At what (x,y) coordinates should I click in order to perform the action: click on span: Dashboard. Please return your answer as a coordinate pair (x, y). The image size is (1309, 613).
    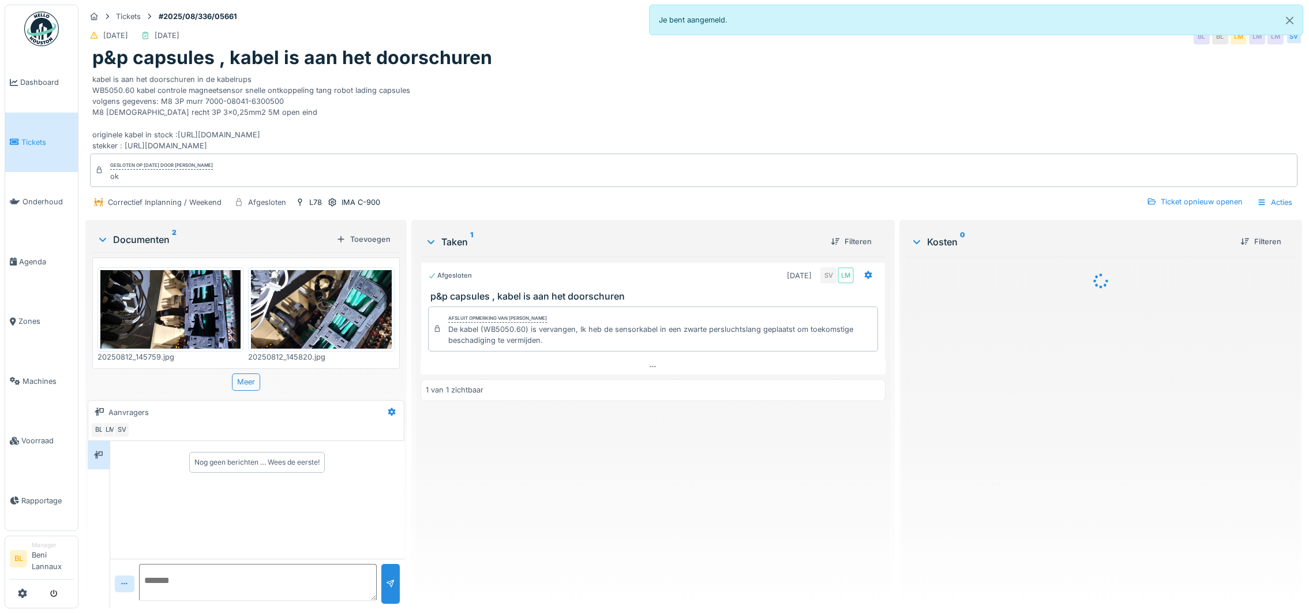
    Looking at the image, I should click on (47, 82).